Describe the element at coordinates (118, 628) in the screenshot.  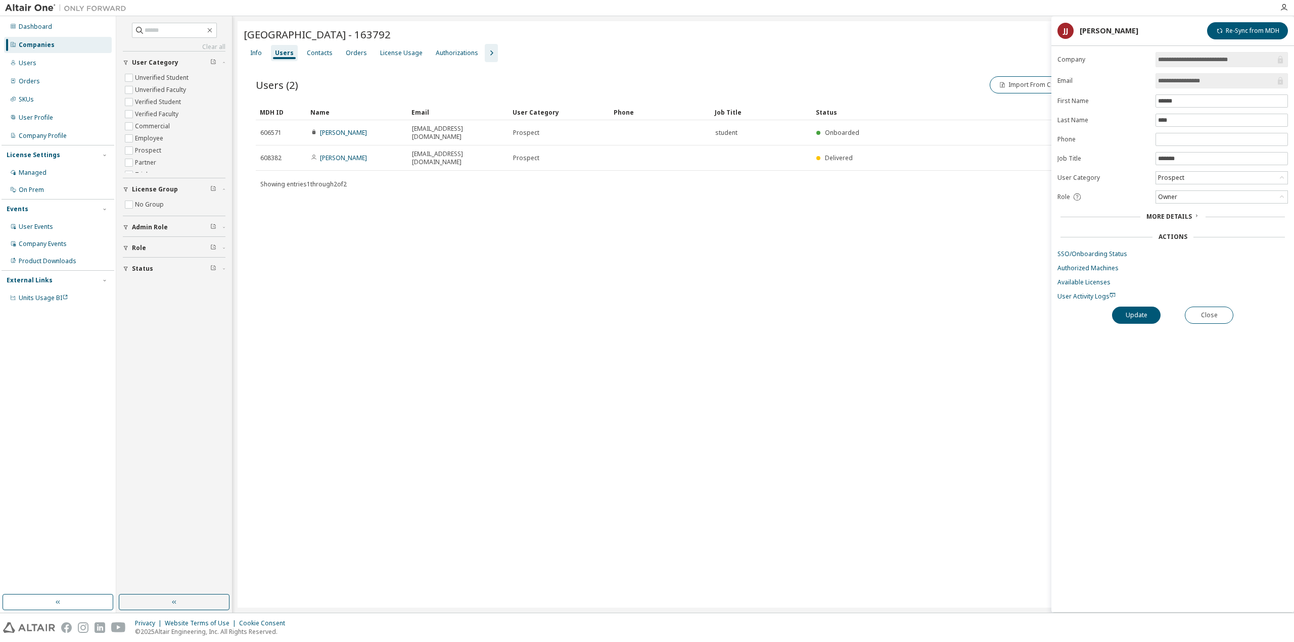
I see `img: youtube.svg` at that location.